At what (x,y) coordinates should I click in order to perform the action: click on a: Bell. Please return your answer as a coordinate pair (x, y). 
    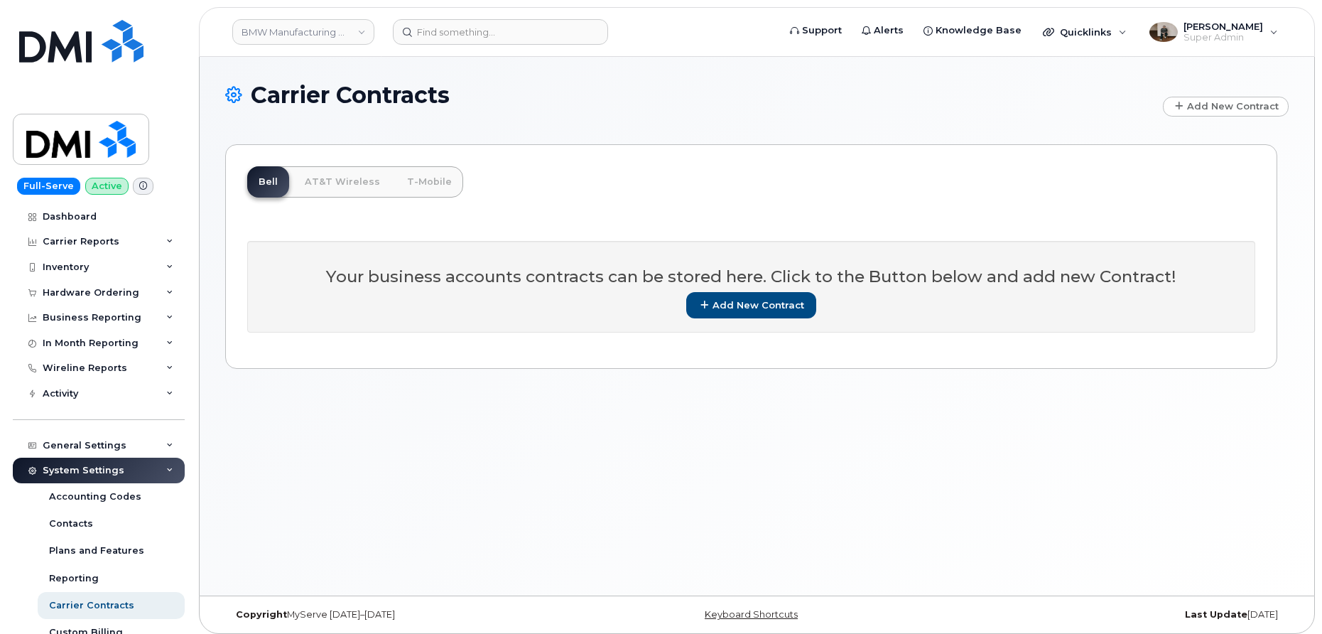
    Looking at the image, I should click on (268, 182).